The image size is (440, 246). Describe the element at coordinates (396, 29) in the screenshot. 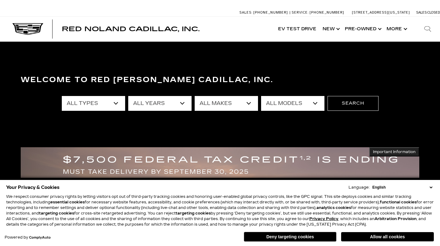

I see `button: More` at that location.